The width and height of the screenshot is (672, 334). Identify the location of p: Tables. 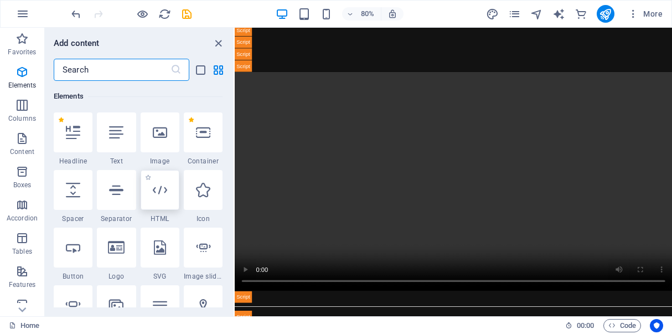
(22, 251).